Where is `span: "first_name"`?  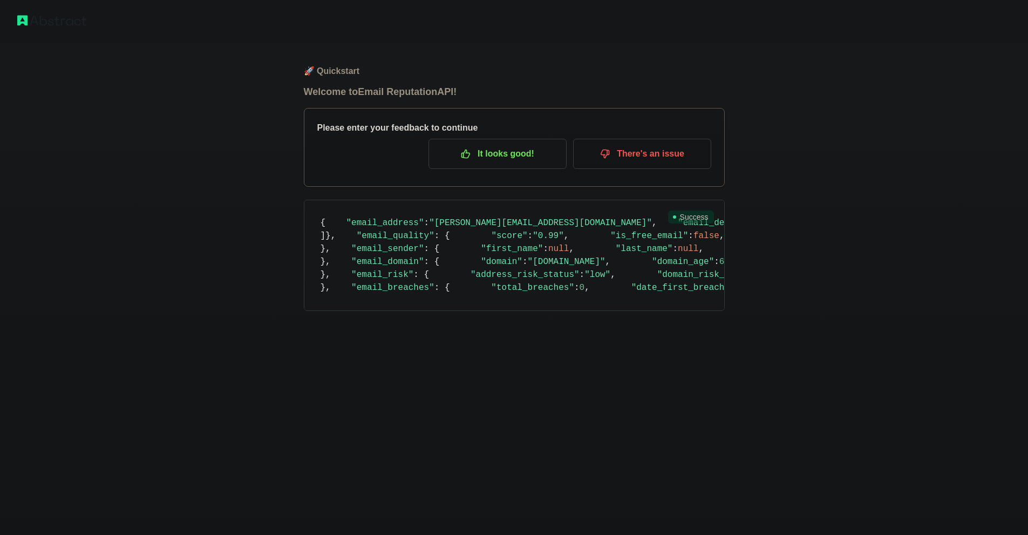 span: "first_name" is located at coordinates (512, 249).